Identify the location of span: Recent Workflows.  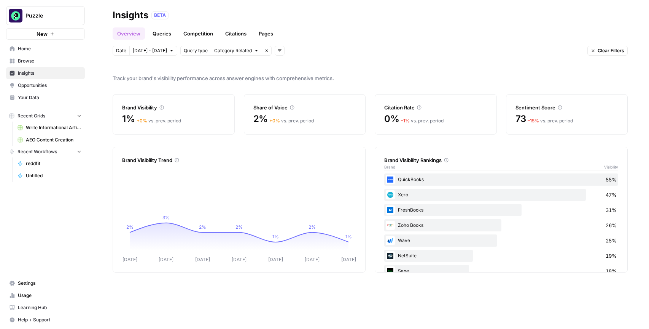
(37, 152).